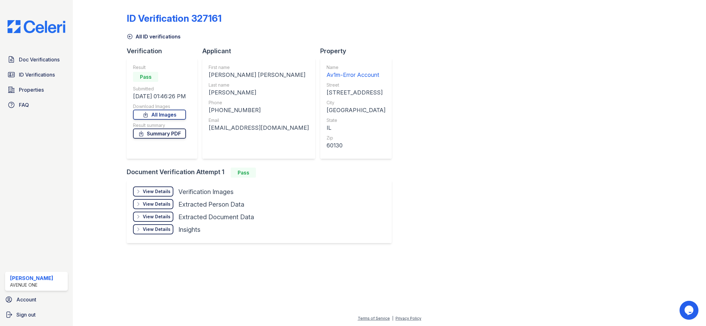 This screenshot has height=326, width=706. I want to click on span: Sign out, so click(26, 315).